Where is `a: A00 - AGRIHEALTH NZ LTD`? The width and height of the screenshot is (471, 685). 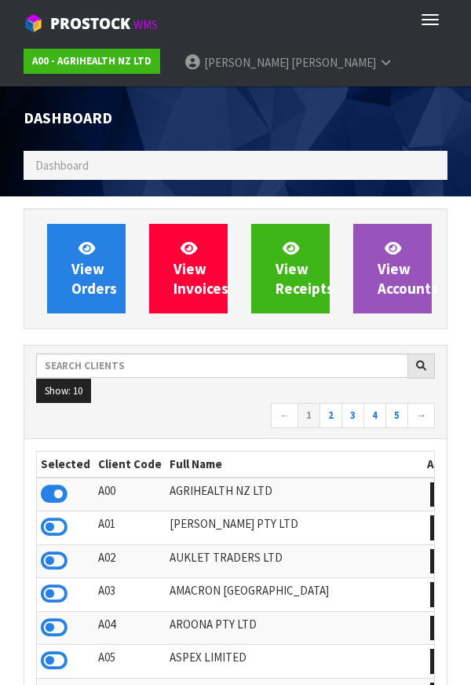
a: A00 - AGRIHEALTH NZ LTD is located at coordinates (92, 61).